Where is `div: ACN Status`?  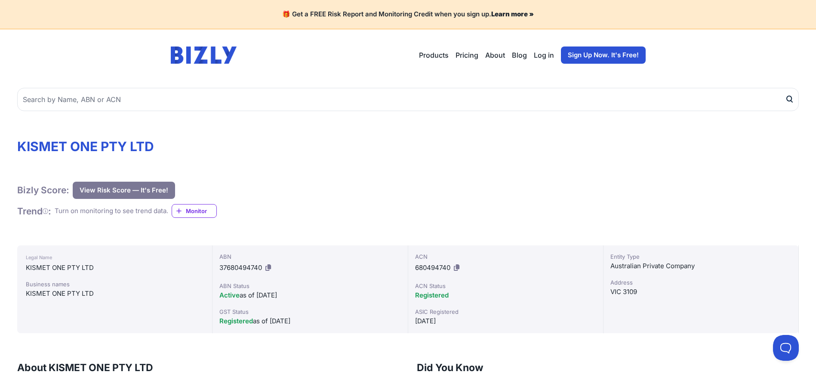 div: ACN Status is located at coordinates (505, 286).